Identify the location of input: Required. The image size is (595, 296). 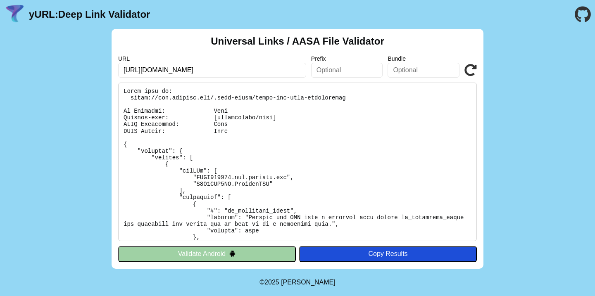
(212, 70).